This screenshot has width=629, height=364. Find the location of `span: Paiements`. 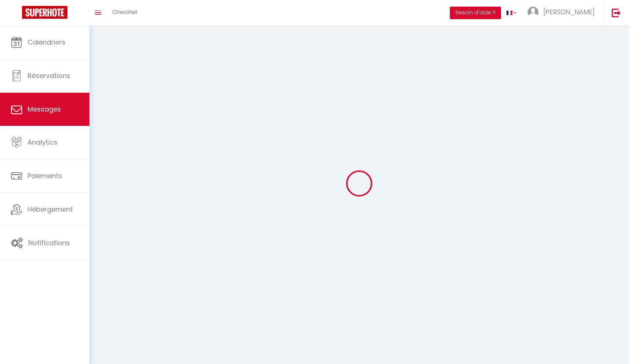

span: Paiements is located at coordinates (45, 175).